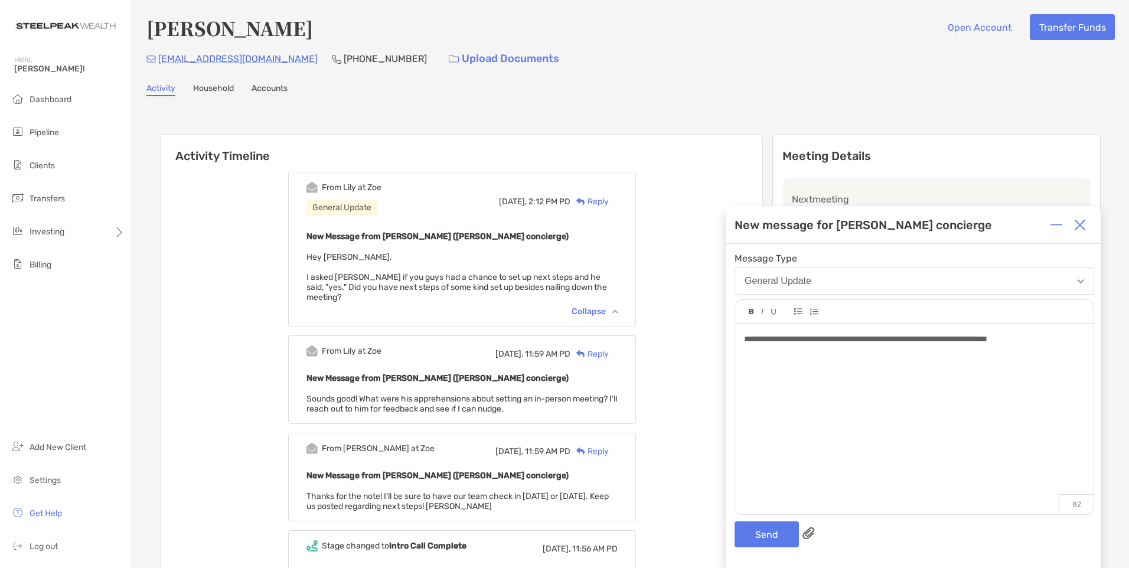  Describe the element at coordinates (914, 258) in the screenshot. I see `span: Message Type` at that location.